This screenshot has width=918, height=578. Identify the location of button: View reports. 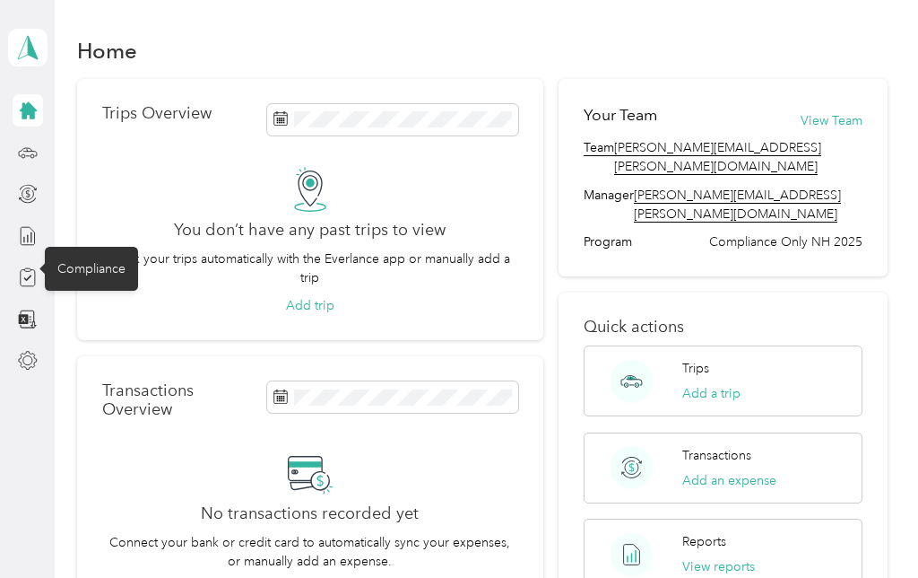
(718, 566).